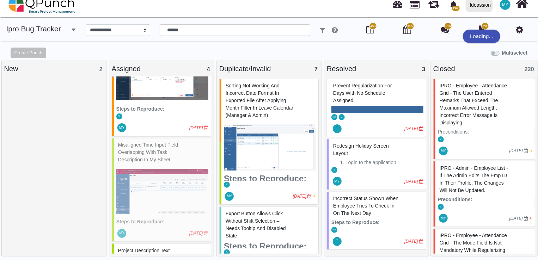 This screenshot has height=260, width=538. I want to click on span: 2, so click(101, 69).